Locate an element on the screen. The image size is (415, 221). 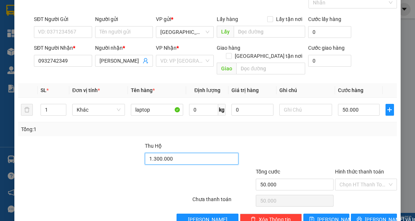
span: kg is located at coordinates (222, 110).